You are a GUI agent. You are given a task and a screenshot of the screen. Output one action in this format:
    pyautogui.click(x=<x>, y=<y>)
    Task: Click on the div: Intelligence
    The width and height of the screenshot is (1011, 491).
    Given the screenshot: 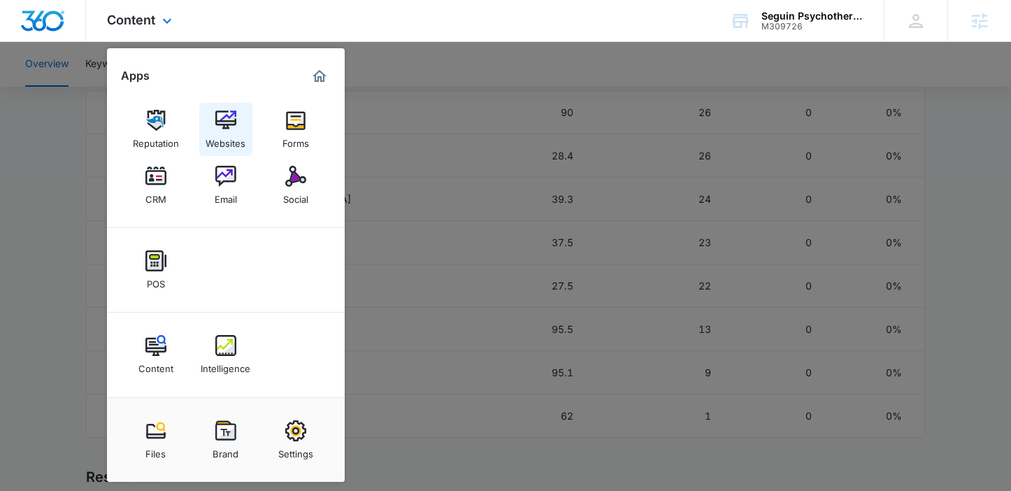 What is the action you would take?
    pyautogui.click(x=225, y=365)
    